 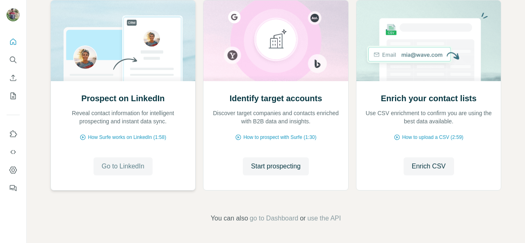 What do you see at coordinates (276, 166) in the screenshot?
I see `button: Start prospecting` at bounding box center [276, 166].